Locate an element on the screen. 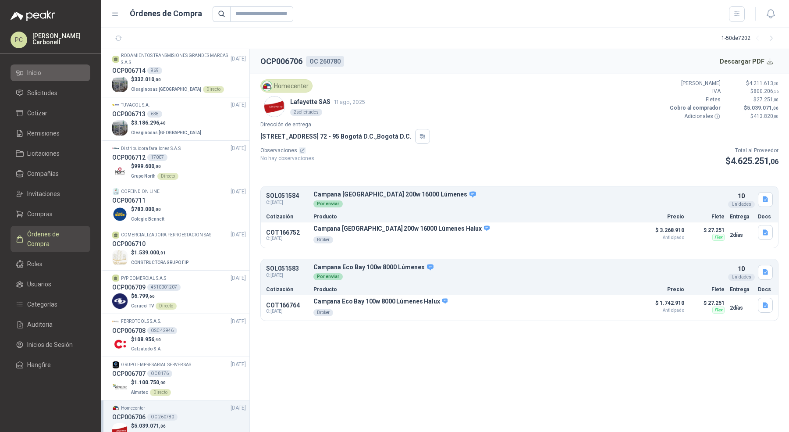 Image resolution: width=789 pixels, height=432 pixels. span: Inicio is located at coordinates (34, 73).